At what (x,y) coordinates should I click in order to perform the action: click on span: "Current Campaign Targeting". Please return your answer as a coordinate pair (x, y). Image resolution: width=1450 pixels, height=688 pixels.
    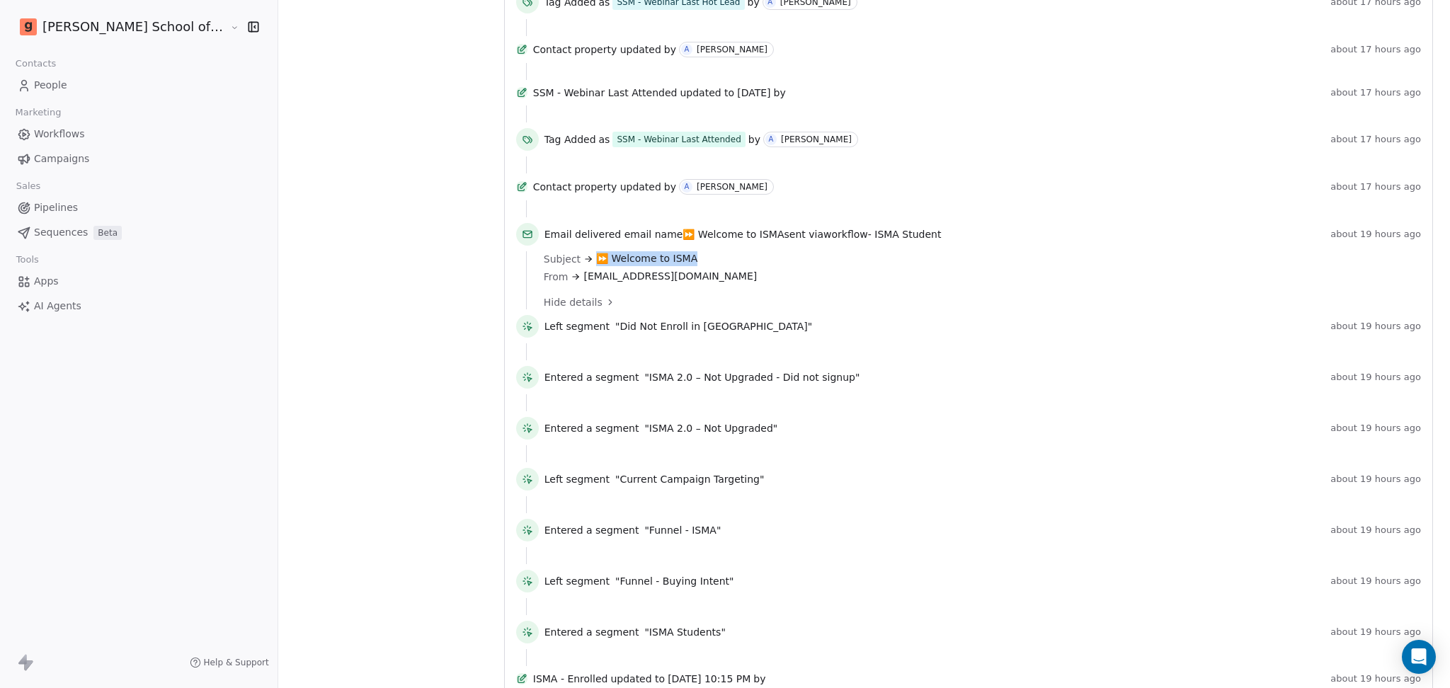
    Looking at the image, I should click on (689, 479).